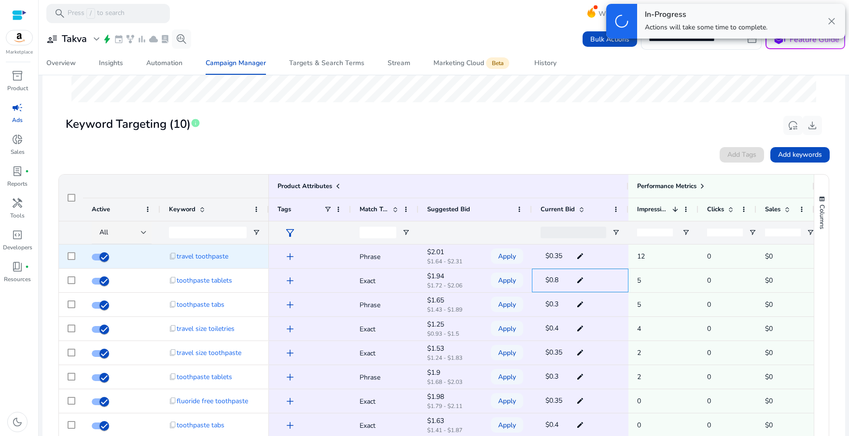 This screenshot has width=849, height=436. What do you see at coordinates (812, 125) in the screenshot?
I see `span: download` at bounding box center [812, 125].